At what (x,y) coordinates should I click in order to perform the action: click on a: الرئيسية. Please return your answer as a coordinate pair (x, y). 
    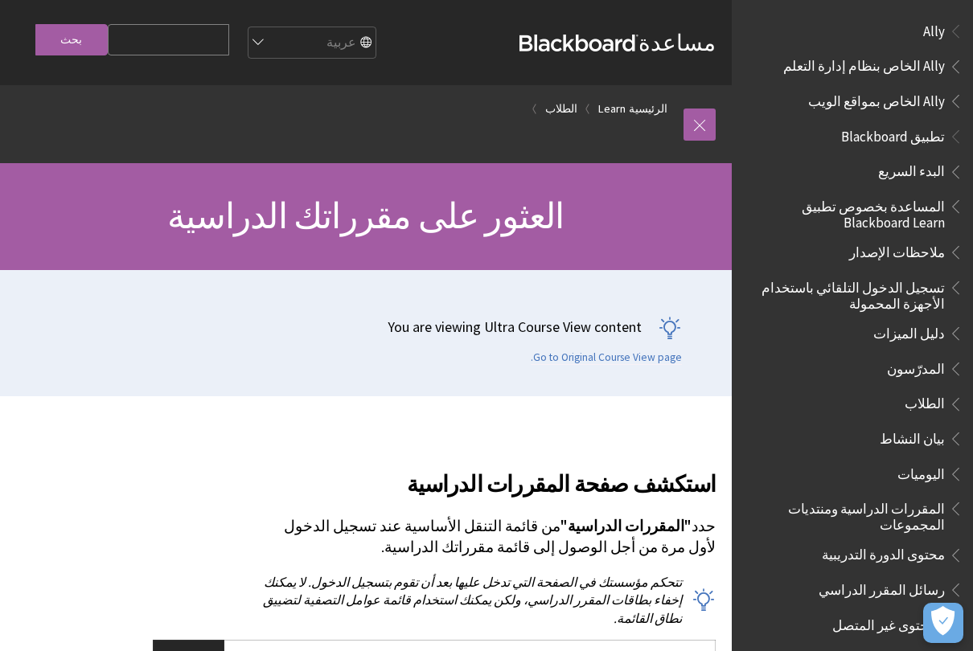
    Looking at the image, I should click on (648, 109).